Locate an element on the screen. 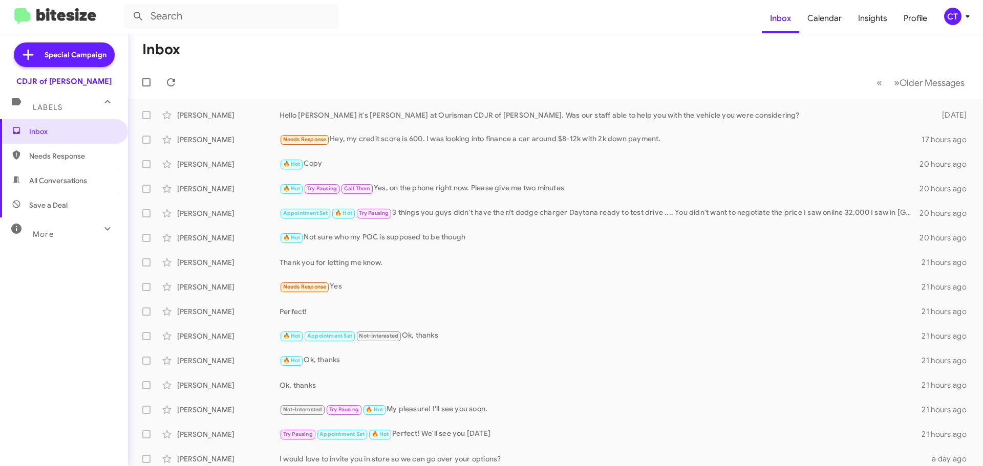 This screenshot has width=983, height=466. a: Profile is located at coordinates (915, 18).